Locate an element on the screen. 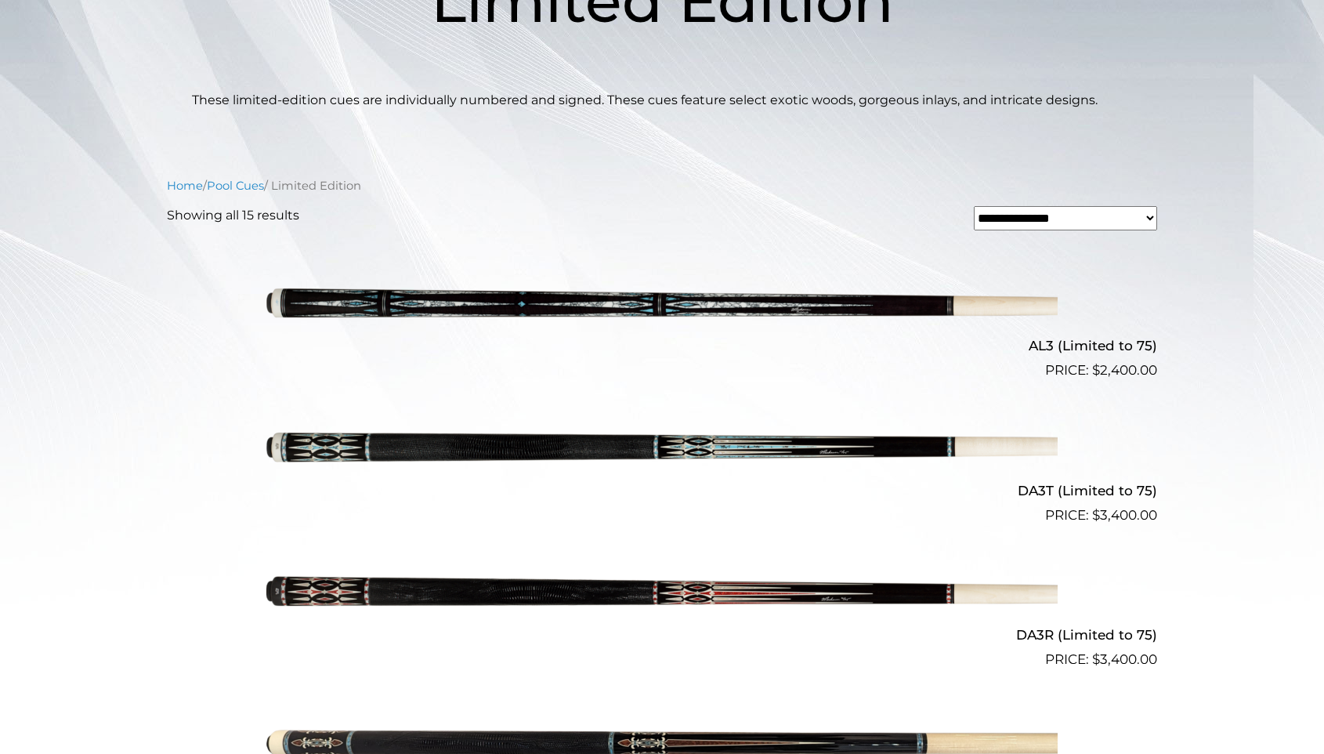 This screenshot has height=754, width=1324. p: These limited-edition cues are individually numbered and signed. These cues feature select exotic... is located at coordinates (662, 100).